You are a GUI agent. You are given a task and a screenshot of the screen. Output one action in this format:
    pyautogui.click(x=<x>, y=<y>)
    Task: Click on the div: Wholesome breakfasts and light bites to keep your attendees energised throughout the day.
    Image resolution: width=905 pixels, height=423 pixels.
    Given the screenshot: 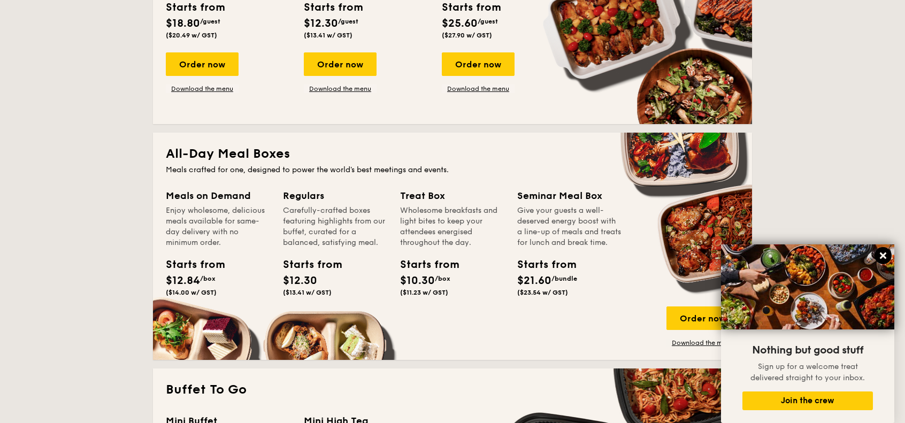 What is the action you would take?
    pyautogui.click(x=452, y=227)
    